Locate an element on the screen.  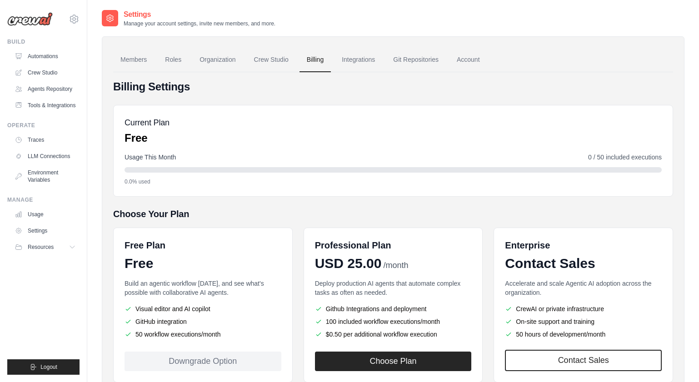
a: Contact Sales is located at coordinates (583, 360).